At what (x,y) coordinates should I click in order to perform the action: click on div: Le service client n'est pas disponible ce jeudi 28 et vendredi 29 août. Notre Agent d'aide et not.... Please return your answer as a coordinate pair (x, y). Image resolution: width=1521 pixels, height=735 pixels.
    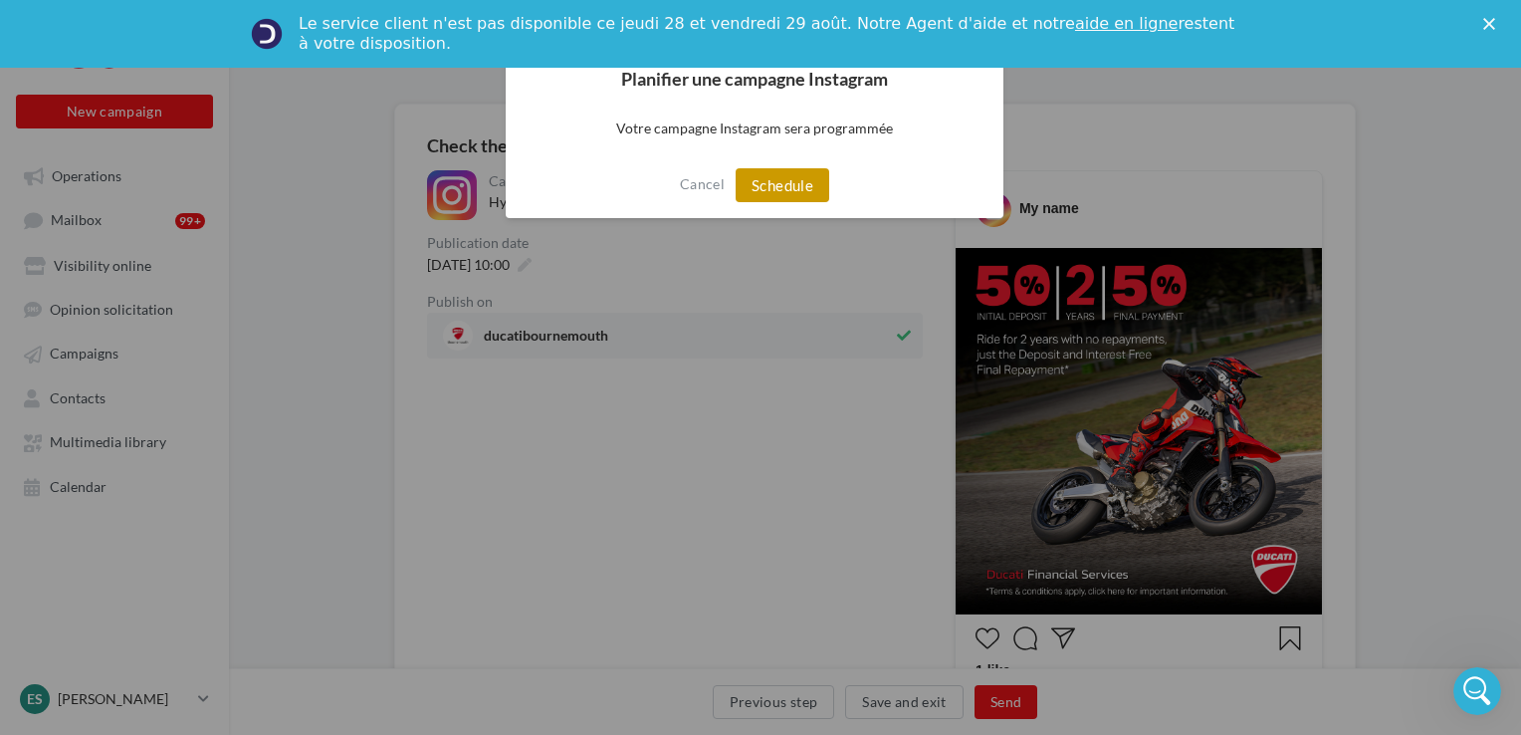
    Looking at the image, I should click on (768, 34).